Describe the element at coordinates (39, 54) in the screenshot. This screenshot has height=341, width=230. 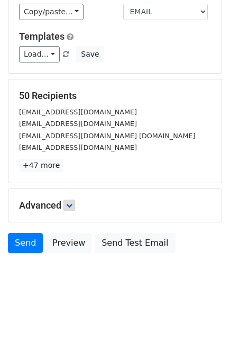
I see `a: Load...` at that location.